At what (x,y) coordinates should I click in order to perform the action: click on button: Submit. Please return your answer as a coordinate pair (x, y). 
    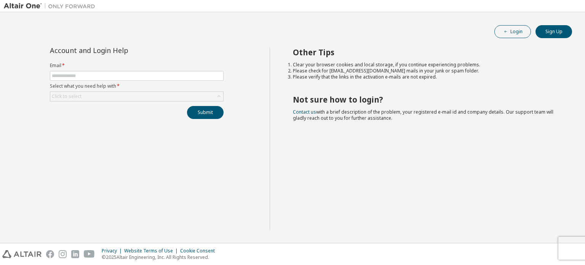
    Looking at the image, I should click on (205, 112).